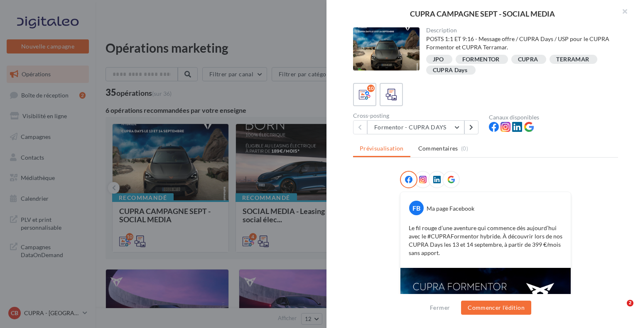 This screenshot has height=328, width=638. What do you see at coordinates (630, 304) in the screenshot?
I see `span: 2` at bounding box center [630, 304].